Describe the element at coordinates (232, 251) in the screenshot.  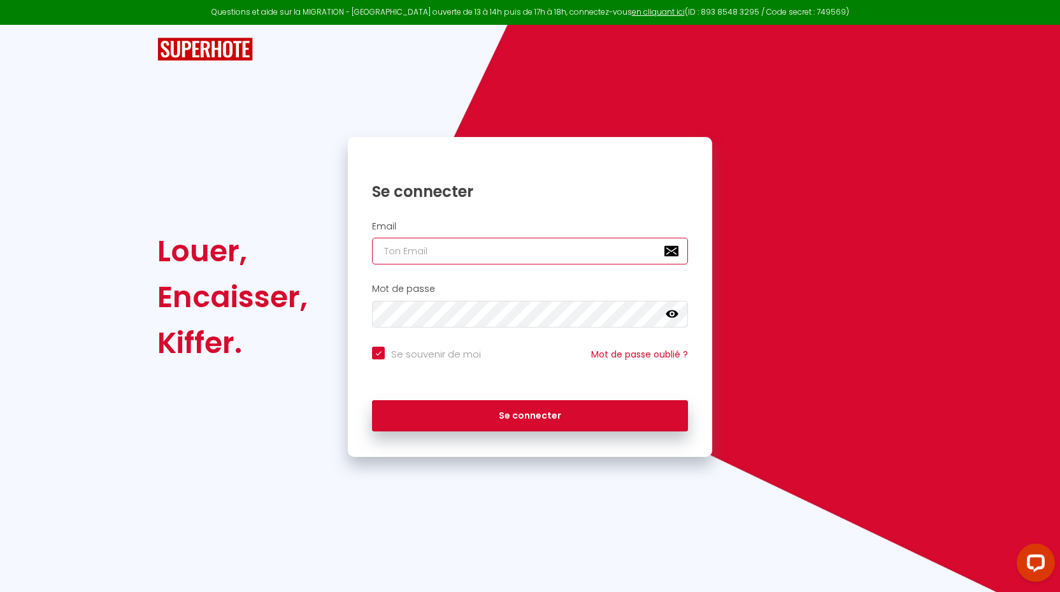
I see `div: Louer,` at that location.